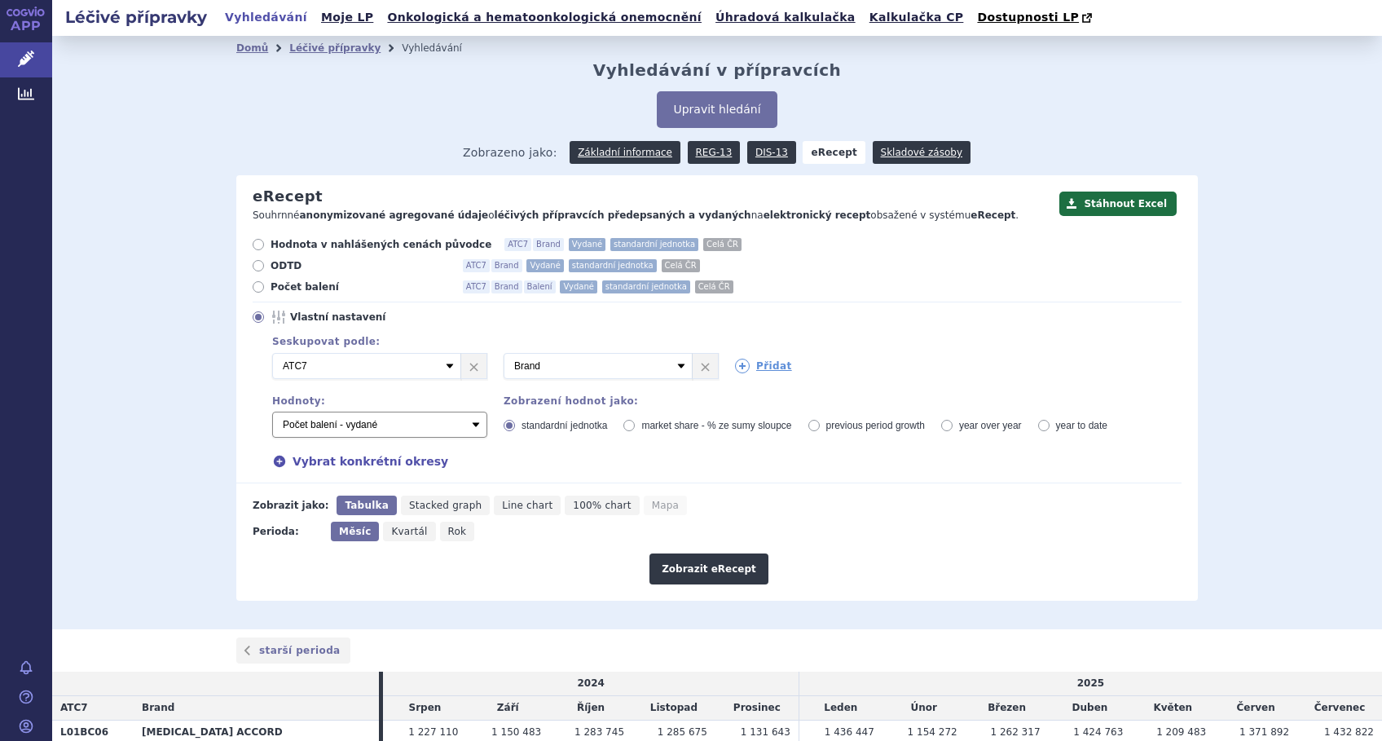 The height and width of the screenshot is (741, 1382). What do you see at coordinates (674, 708) in the screenshot?
I see `td: Listopad` at bounding box center [674, 708].